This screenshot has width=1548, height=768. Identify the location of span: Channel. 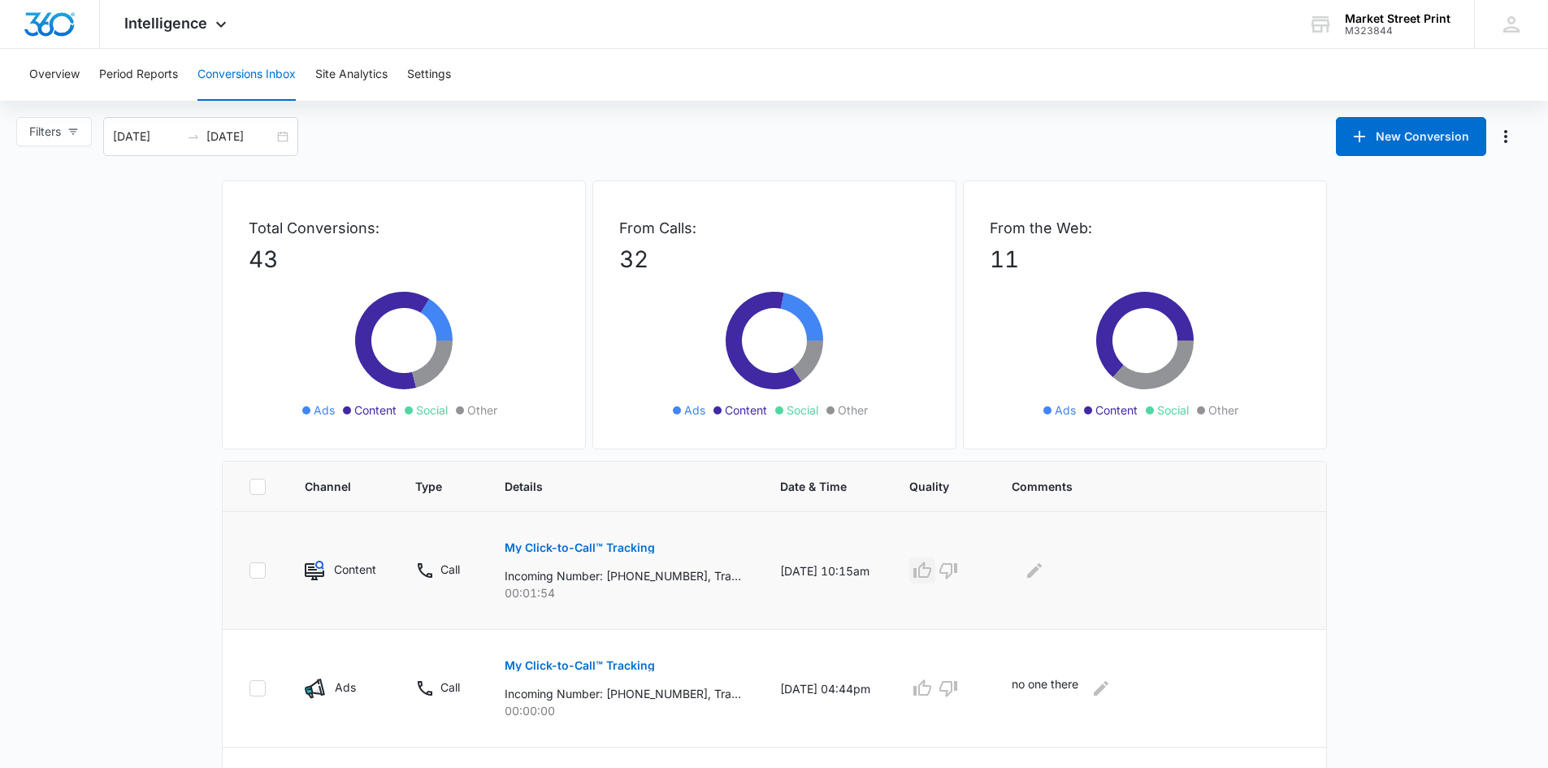
(329, 486).